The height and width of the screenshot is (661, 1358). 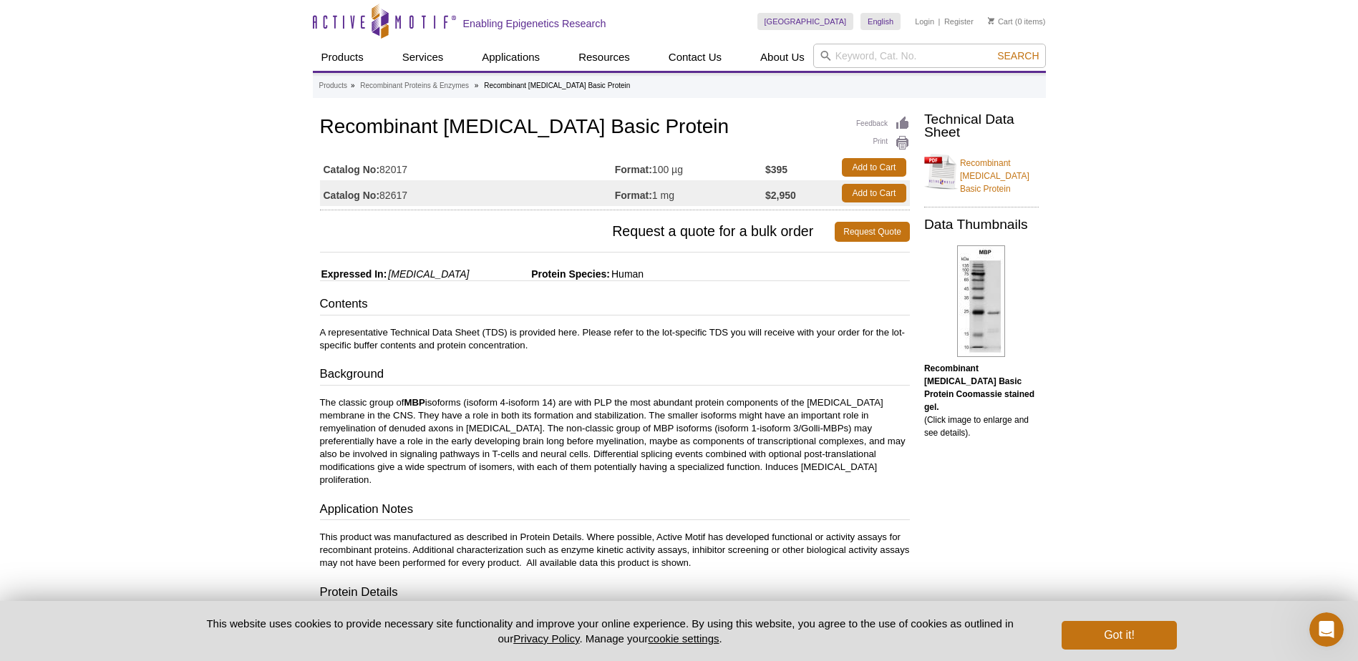 What do you see at coordinates (981, 126) in the screenshot?
I see `h2: Technical Data Sheet` at bounding box center [981, 126].